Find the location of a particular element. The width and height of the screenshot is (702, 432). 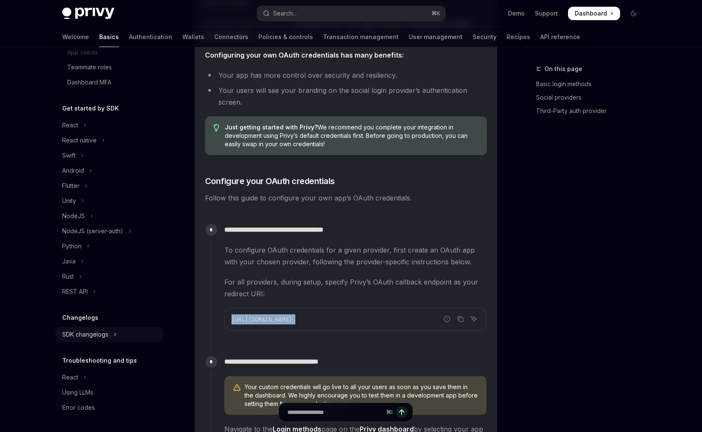

a: Connectors is located at coordinates (231, 37).